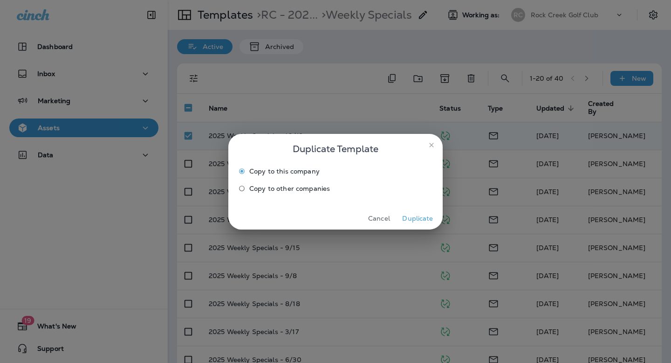 The width and height of the screenshot is (671, 363). What do you see at coordinates (336, 149) in the screenshot?
I see `span: Duplicate Template` at bounding box center [336, 149].